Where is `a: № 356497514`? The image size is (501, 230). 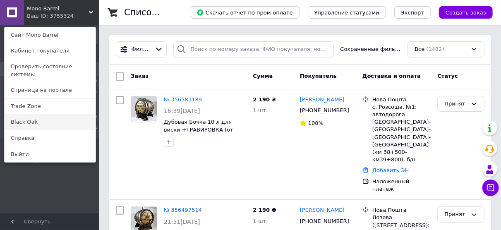
a: № 356497514 is located at coordinates (183, 210).